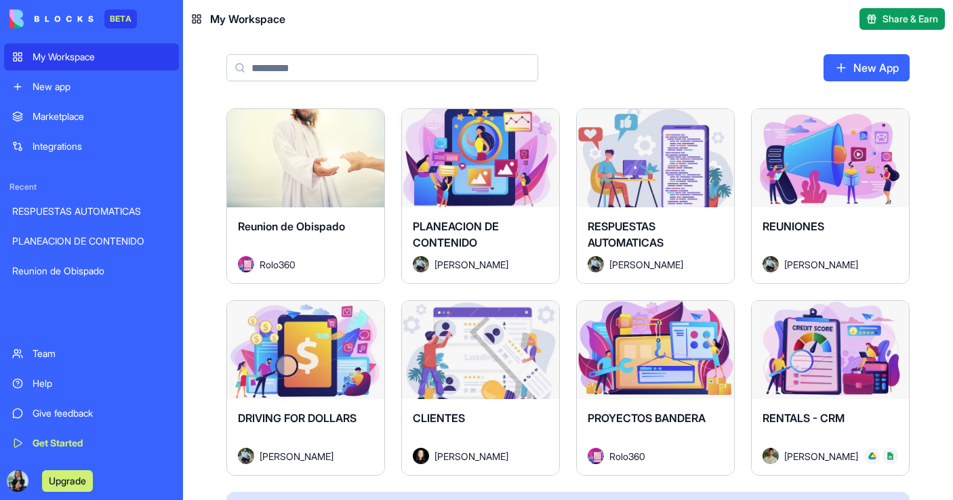  Describe the element at coordinates (102, 414) in the screenshot. I see `div: Give feedback` at that location.